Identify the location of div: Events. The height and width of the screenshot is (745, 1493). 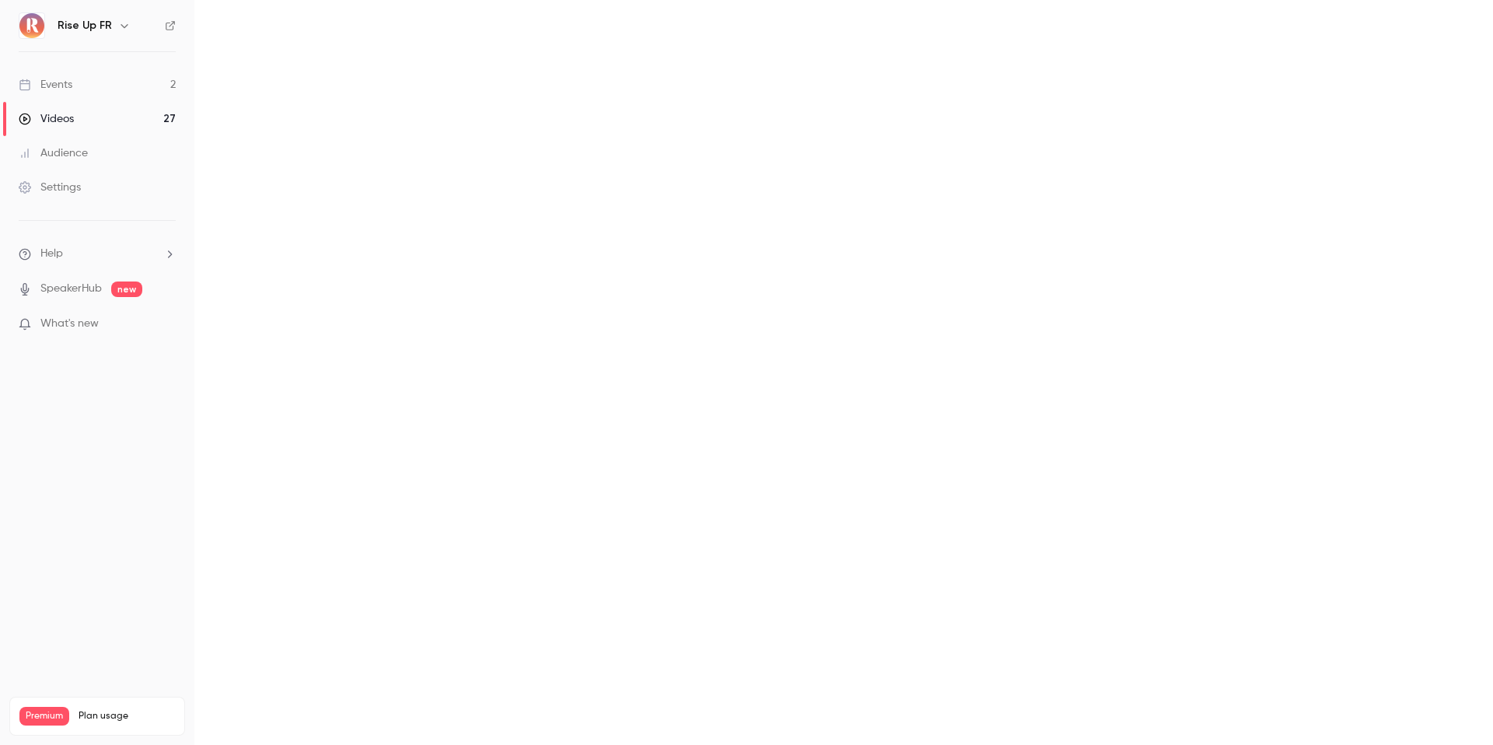
(45, 85).